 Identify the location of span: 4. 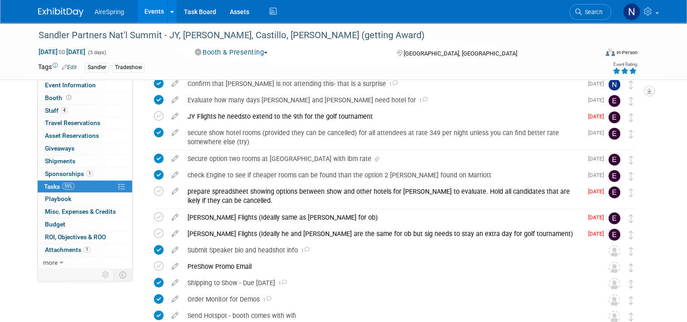
(64, 110).